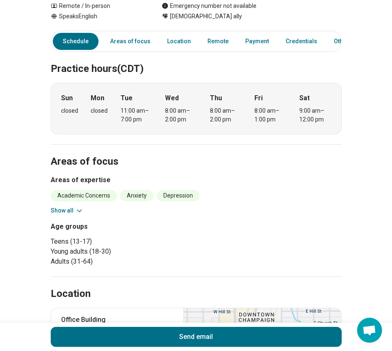 Image resolution: width=392 pixels, height=351 pixels. I want to click on div: When does the program meet?, so click(196, 109).